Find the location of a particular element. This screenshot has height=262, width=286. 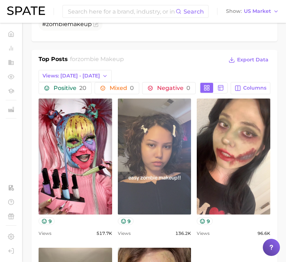

span: zombie makeup is located at coordinates (101, 59).